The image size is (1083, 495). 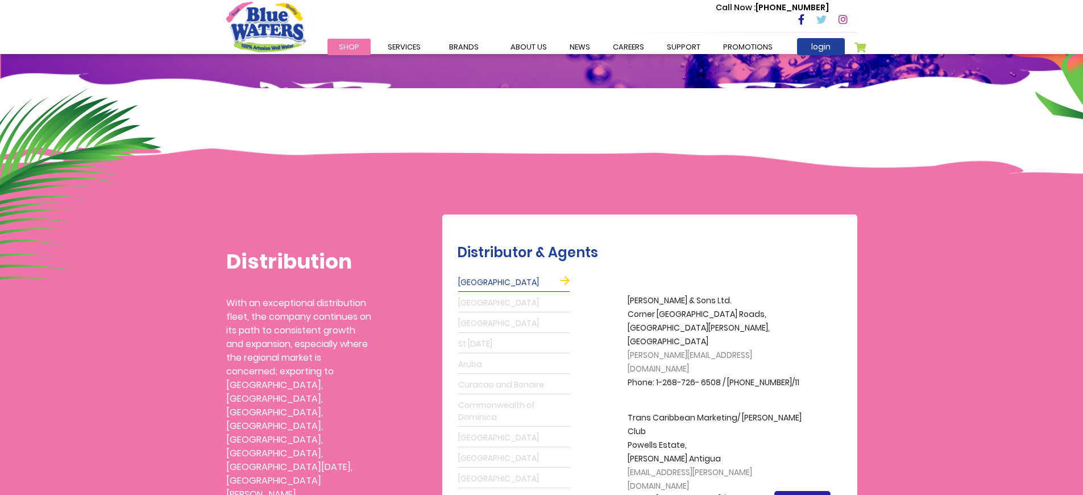 I want to click on a: News, so click(x=580, y=47).